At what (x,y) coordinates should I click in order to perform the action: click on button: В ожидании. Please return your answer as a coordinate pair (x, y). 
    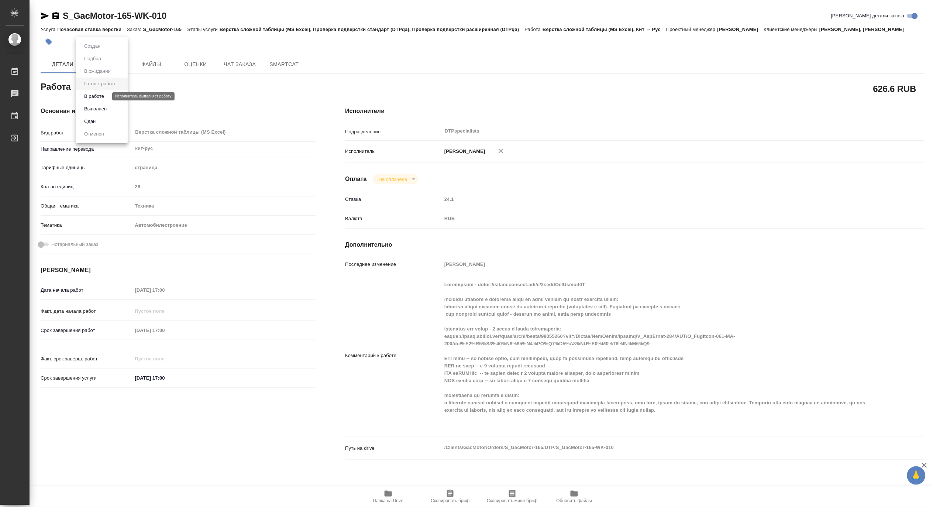
    Looking at the image, I should click on (97, 71).